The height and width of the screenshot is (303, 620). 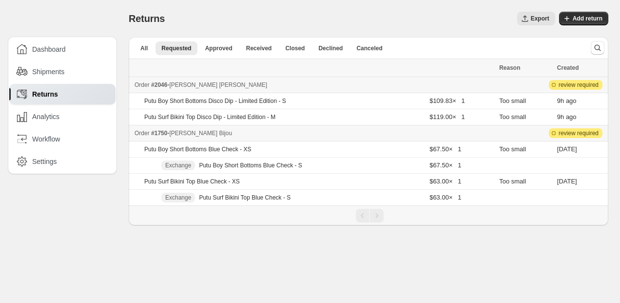 What do you see at coordinates (259, 48) in the screenshot?
I see `span: Received` at bounding box center [259, 48].